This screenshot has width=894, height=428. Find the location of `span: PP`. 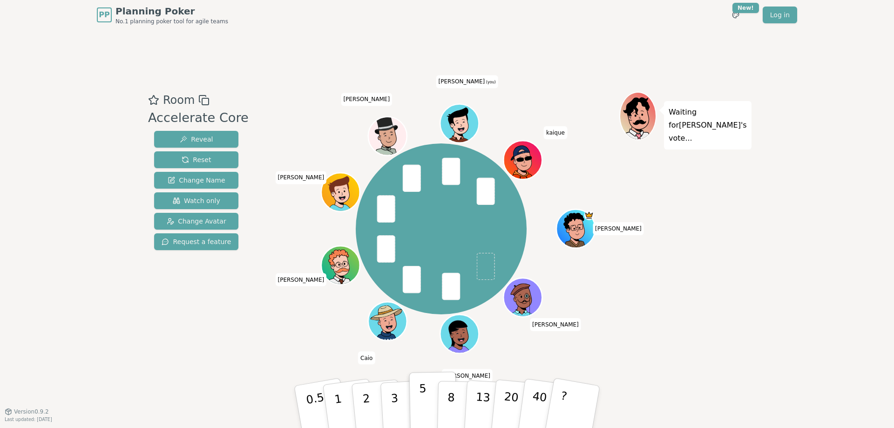

span: PP is located at coordinates (104, 15).